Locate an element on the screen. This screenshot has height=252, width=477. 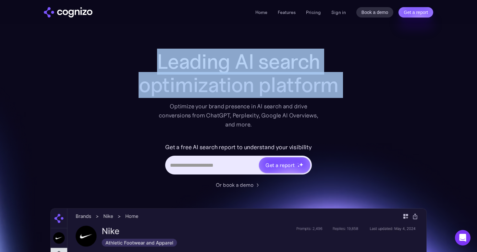
a: Sign in is located at coordinates (339, 12).